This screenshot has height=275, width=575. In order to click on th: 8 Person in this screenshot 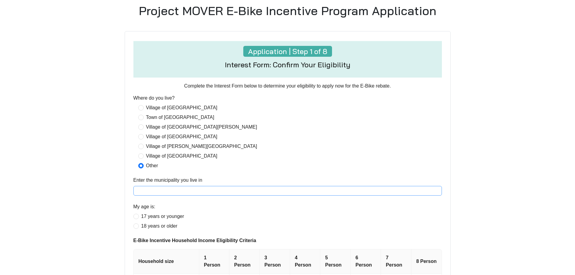, I will do `click(426, 261)`.